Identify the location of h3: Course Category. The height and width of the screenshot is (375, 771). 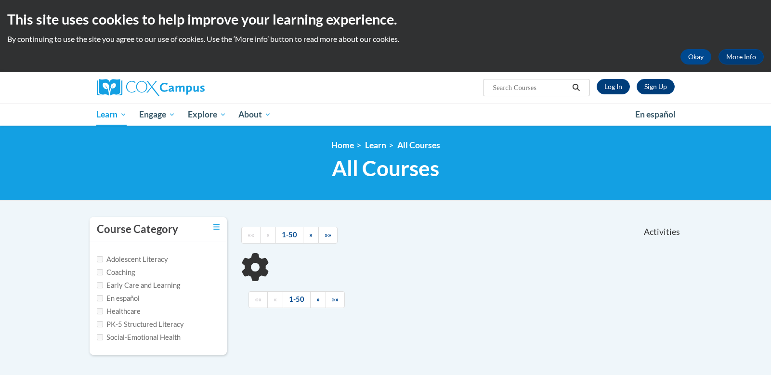
(137, 229).